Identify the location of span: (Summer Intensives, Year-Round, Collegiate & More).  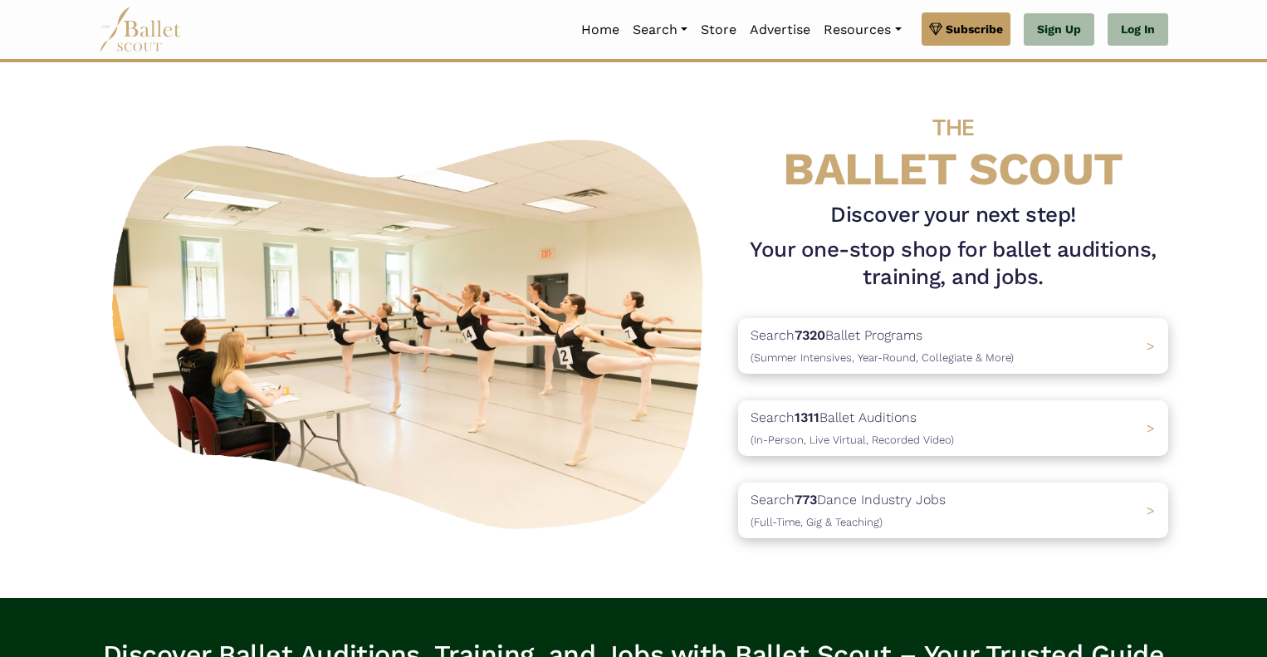
(882, 357).